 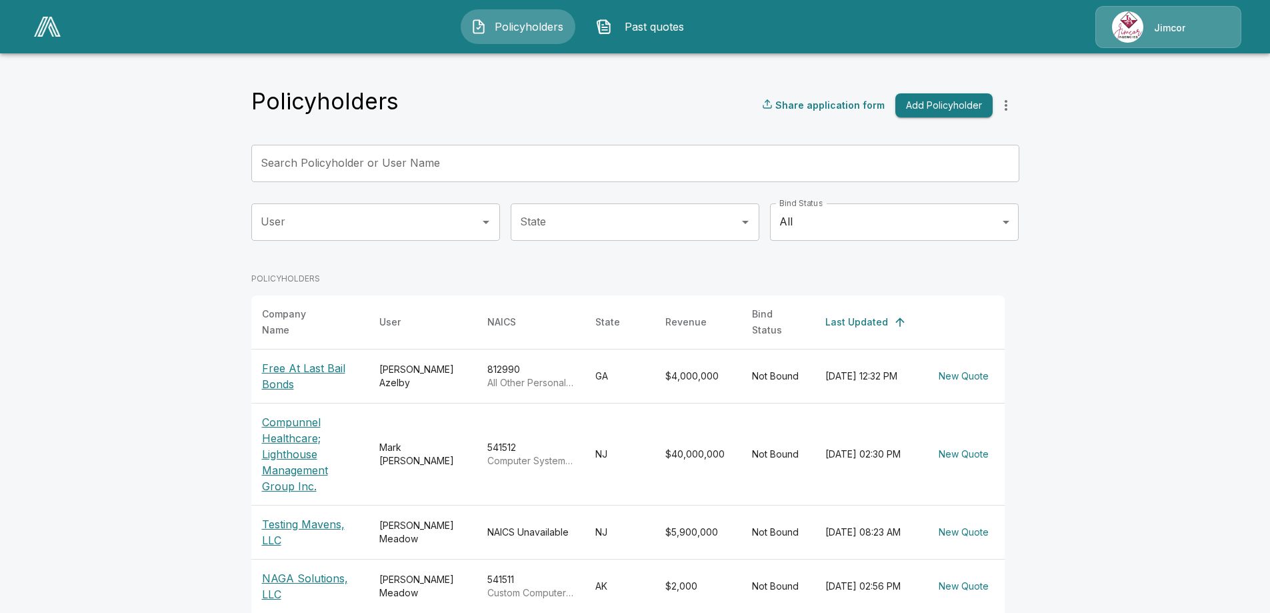 What do you see at coordinates (894, 222) in the screenshot?
I see `div: All` at bounding box center [894, 222].